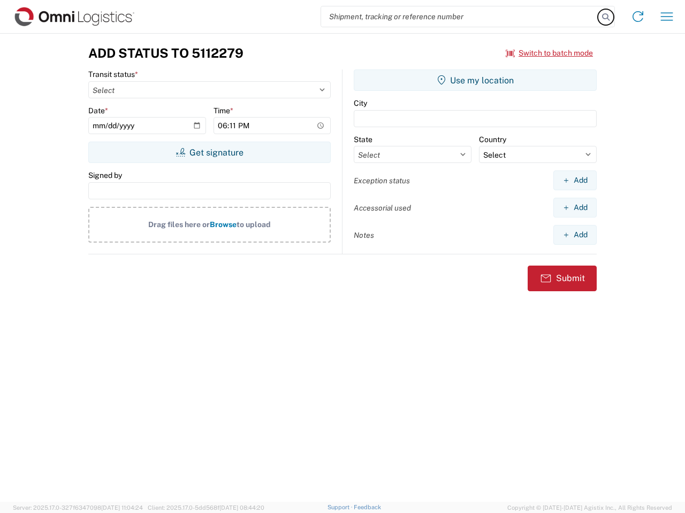  I want to click on label: Exception status, so click(381, 181).